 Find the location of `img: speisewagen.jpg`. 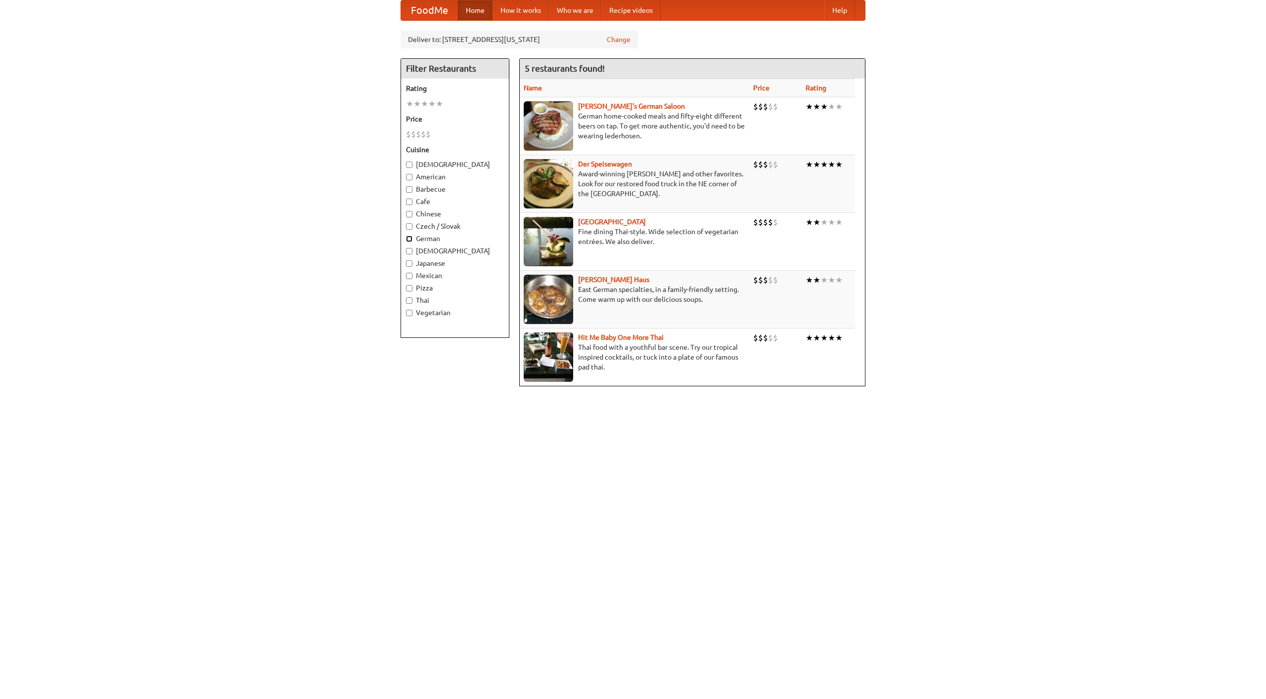

img: speisewagen.jpg is located at coordinates (548, 184).